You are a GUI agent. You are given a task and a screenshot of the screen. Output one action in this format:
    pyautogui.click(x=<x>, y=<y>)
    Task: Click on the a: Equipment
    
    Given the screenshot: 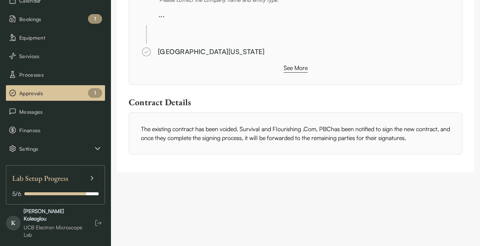 What is the action you would take?
    pyautogui.click(x=56, y=37)
    